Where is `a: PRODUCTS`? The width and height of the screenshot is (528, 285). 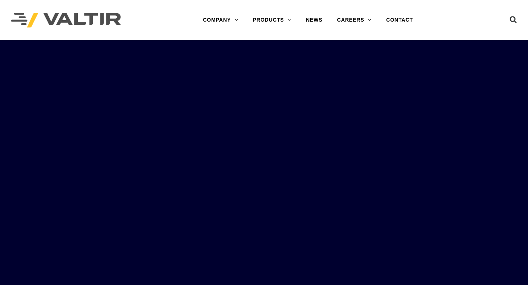 a: PRODUCTS is located at coordinates (272, 20).